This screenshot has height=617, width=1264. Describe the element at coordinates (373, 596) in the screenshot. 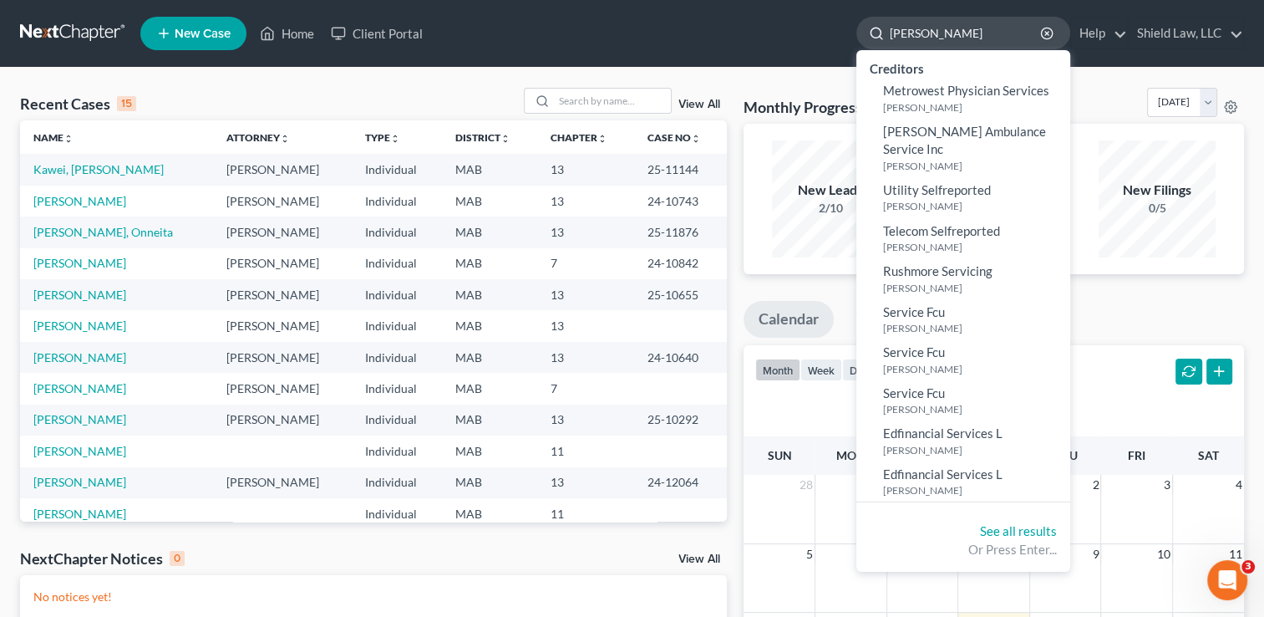

I see `p: No notices yet!` at that location.